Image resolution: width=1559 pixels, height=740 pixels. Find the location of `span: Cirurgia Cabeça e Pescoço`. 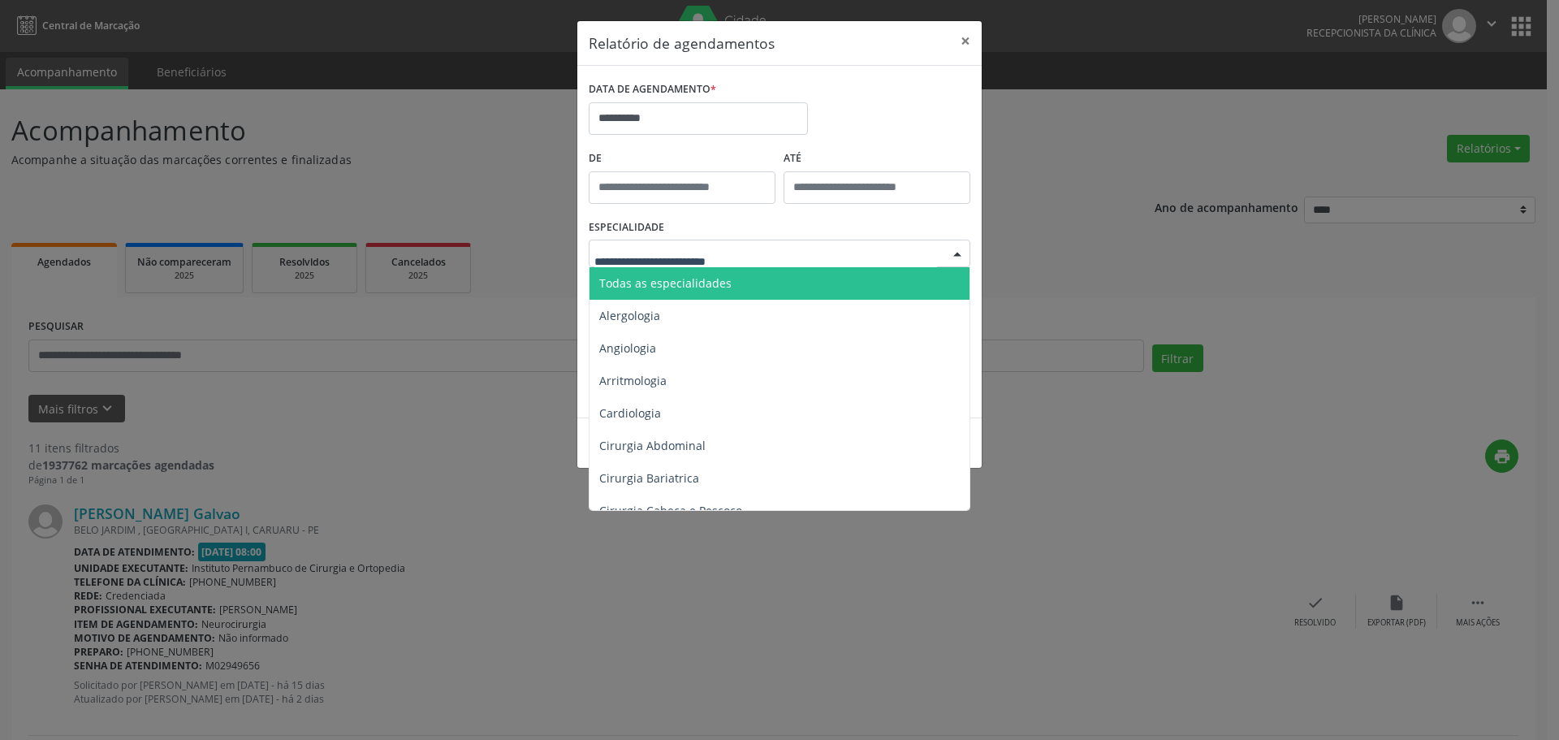

span: Cirurgia Cabeça e Pescoço is located at coordinates (671, 510).